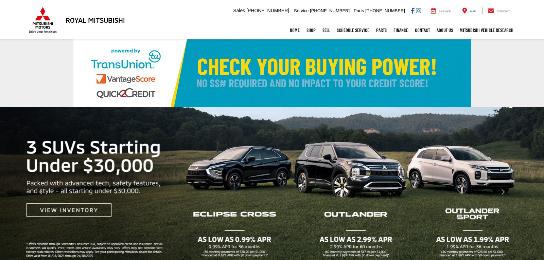  What do you see at coordinates (272, 73) in the screenshot?
I see `img: Check Your Buying Power` at bounding box center [272, 73].